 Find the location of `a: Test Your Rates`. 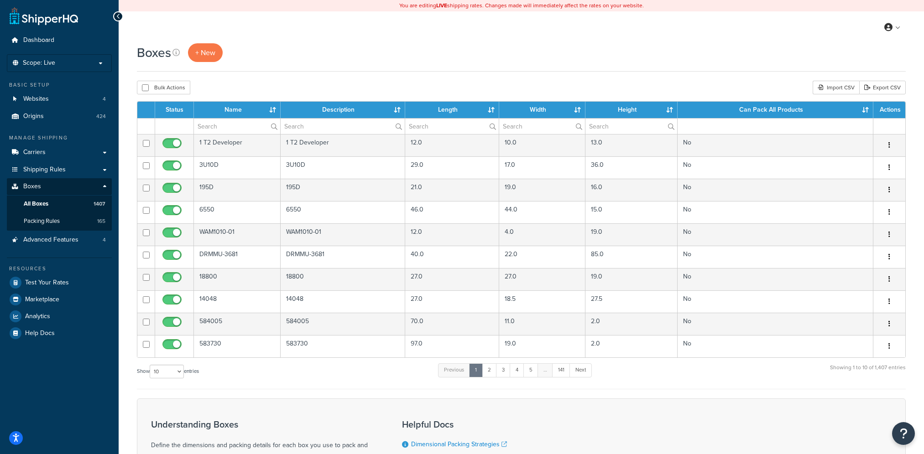

a: Test Your Rates is located at coordinates (59, 283).